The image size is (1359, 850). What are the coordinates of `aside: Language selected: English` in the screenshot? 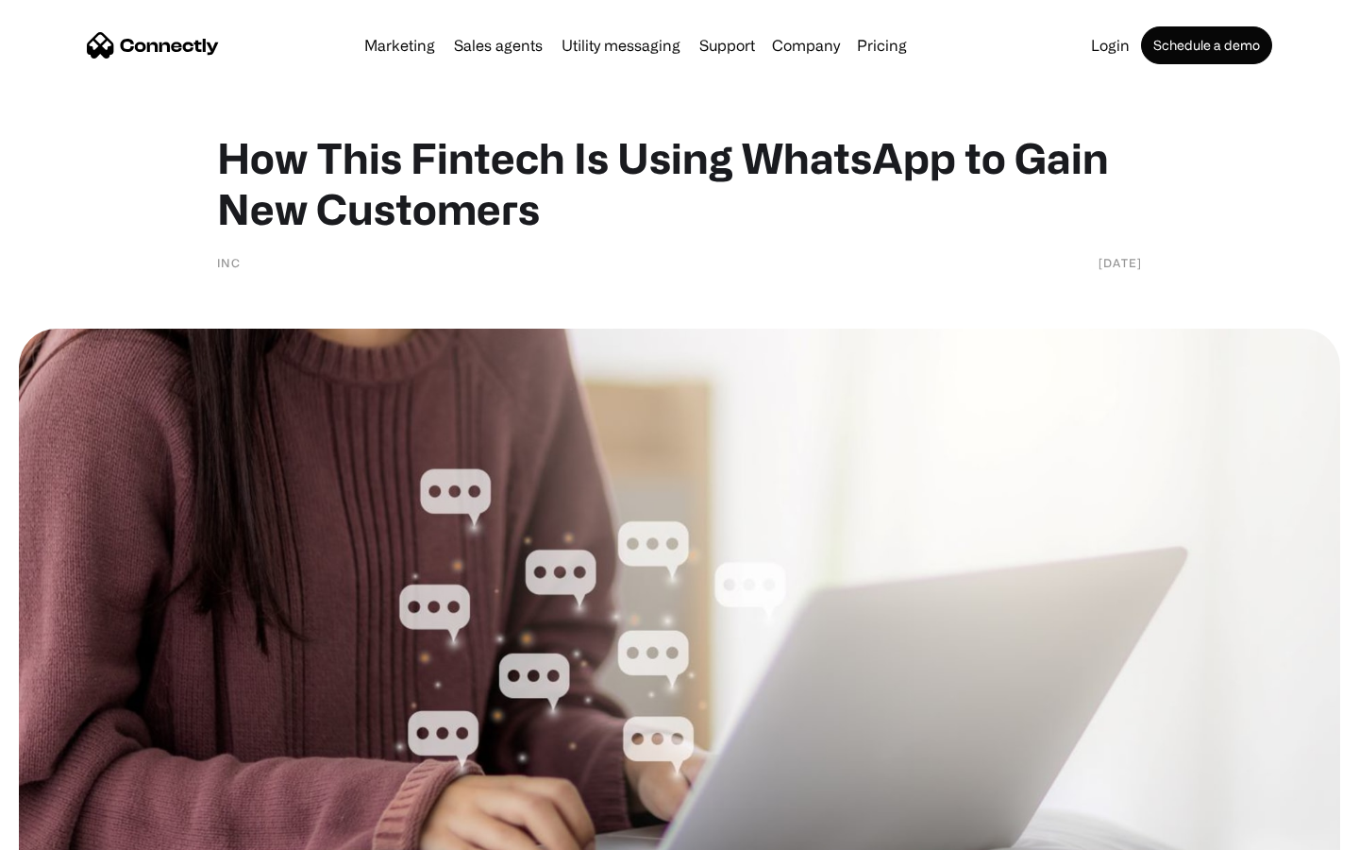 It's located at (66, 830).